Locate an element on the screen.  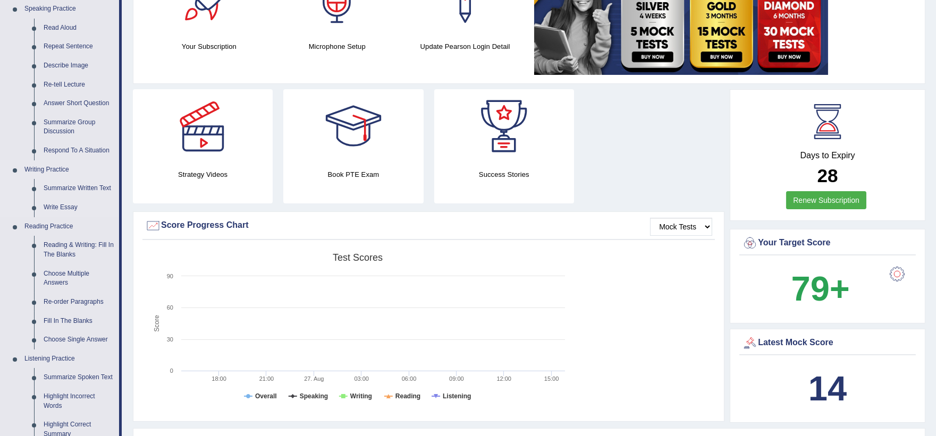
tspan: Overall is located at coordinates (266, 396).